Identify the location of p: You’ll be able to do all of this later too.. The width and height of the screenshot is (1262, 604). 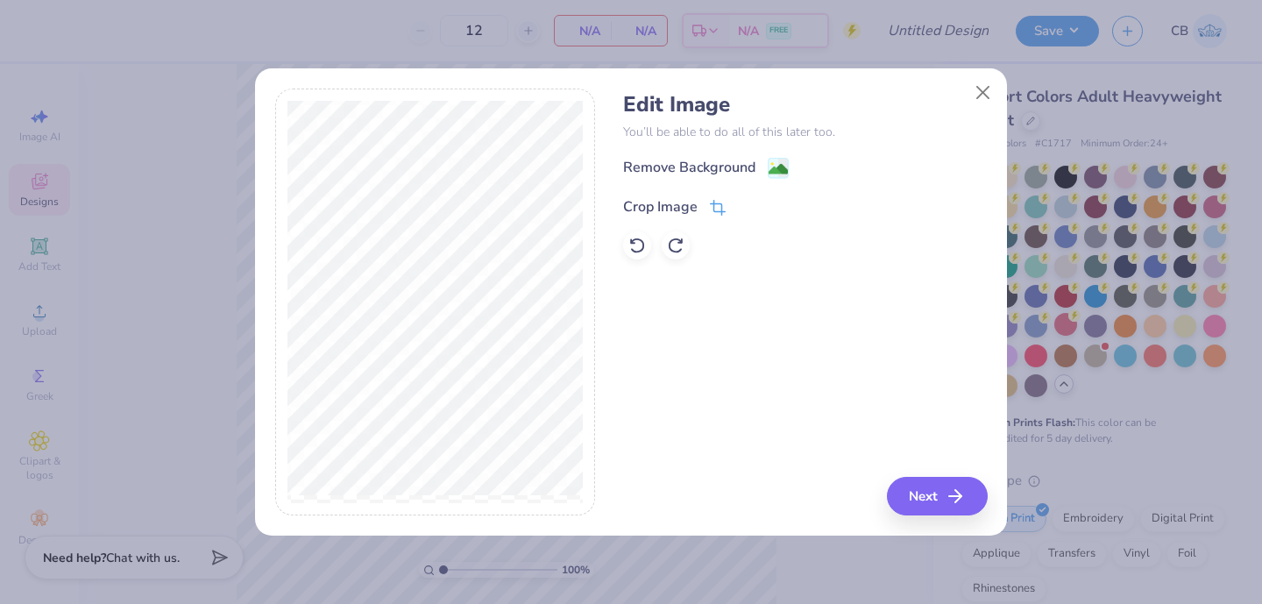
(805, 132).